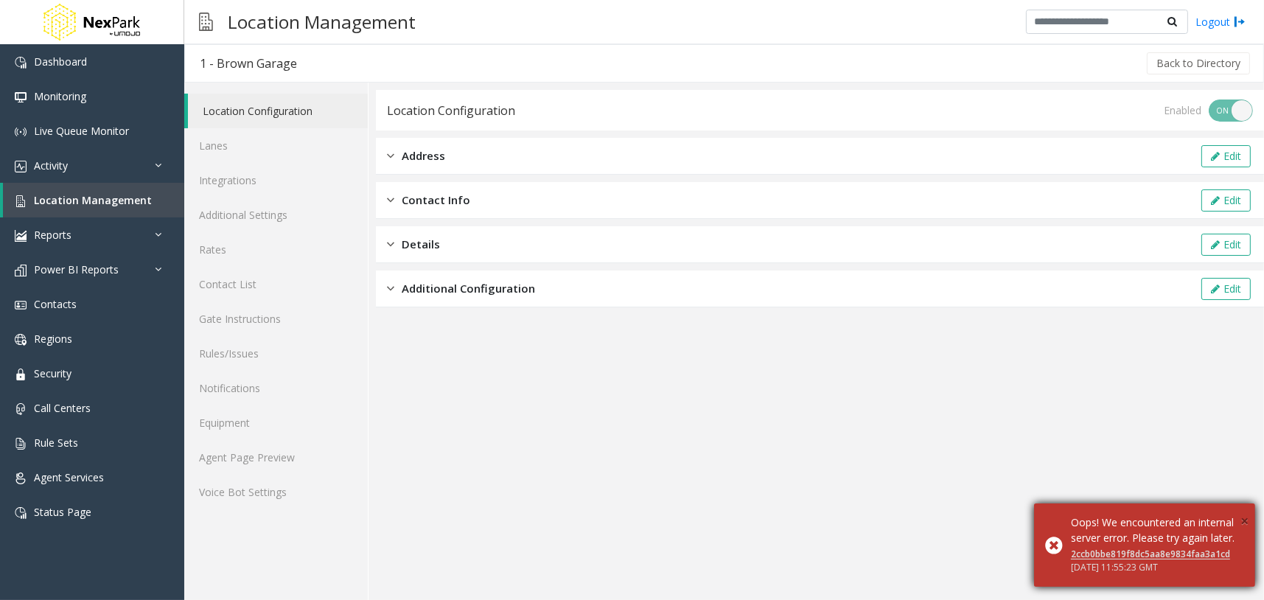 The image size is (1264, 600). Describe the element at coordinates (60, 61) in the screenshot. I see `span: Dashboard` at that location.